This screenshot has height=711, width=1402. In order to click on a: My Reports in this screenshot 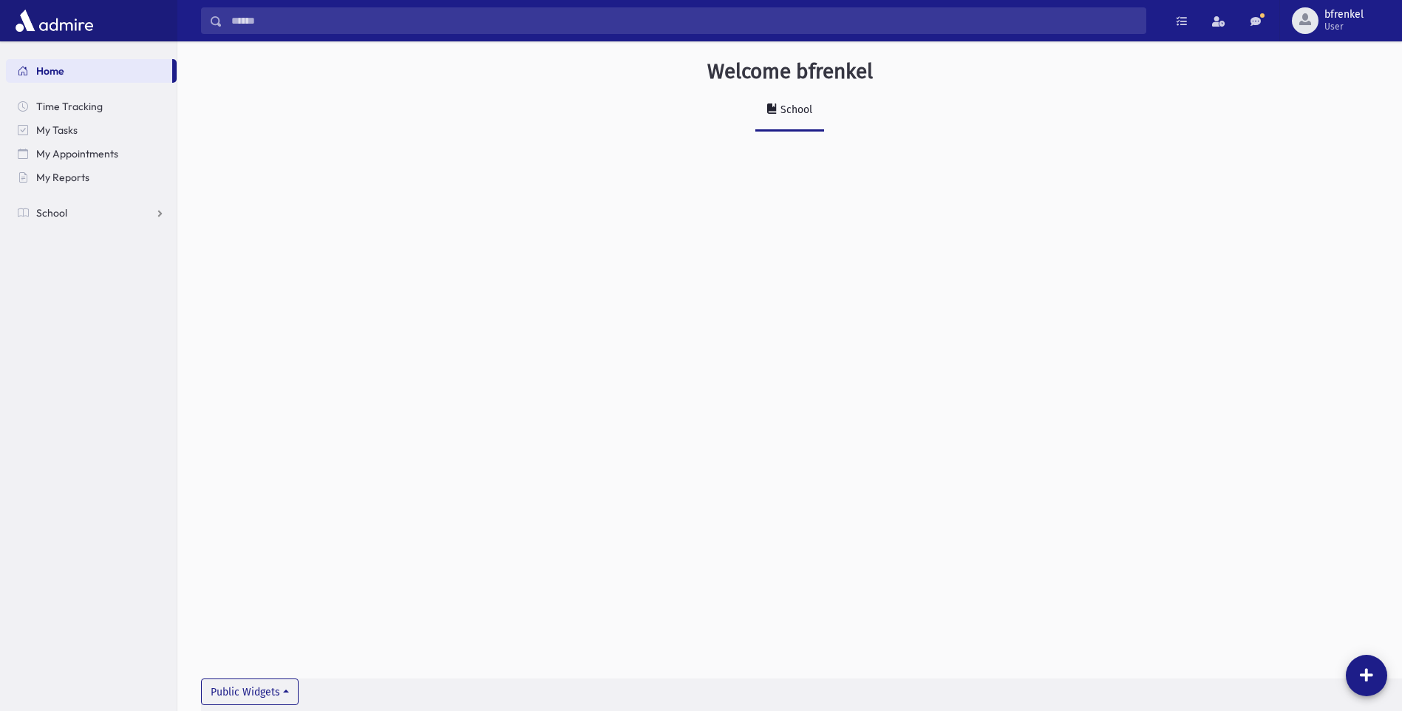, I will do `click(91, 177)`.